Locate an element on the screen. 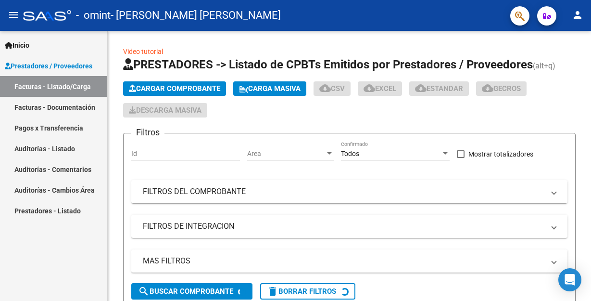 This screenshot has width=591, height=301. span: PRESTADORES -> Listado de CPBTs Emitidos por Prestadores / Proveedores is located at coordinates (328, 64).